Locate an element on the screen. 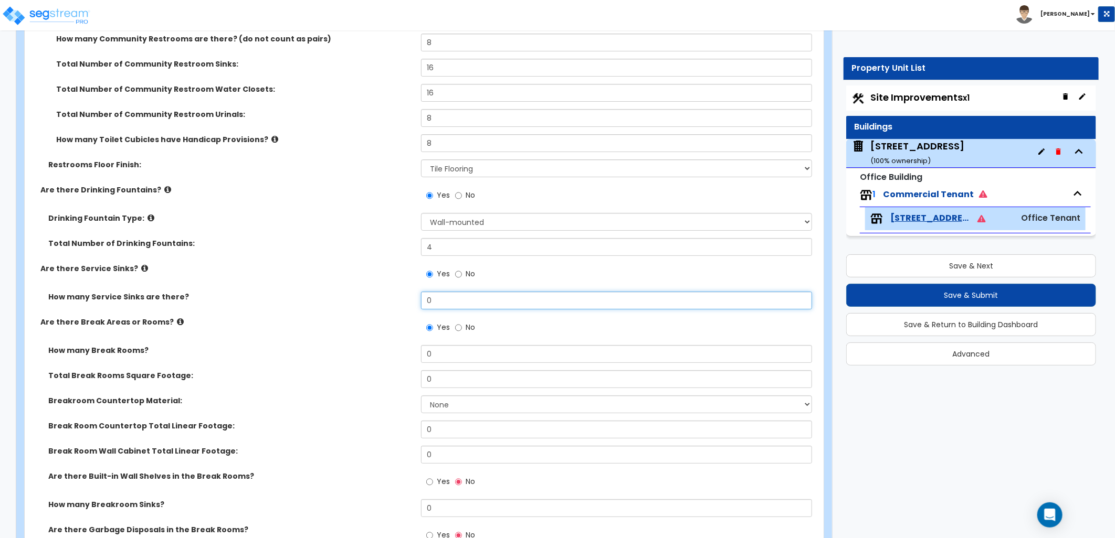  label: How many Break Rooms? is located at coordinates (230, 351).